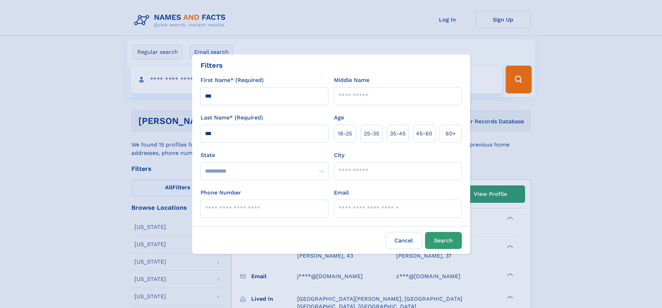 Image resolution: width=662 pixels, height=308 pixels. Describe the element at coordinates (265, 155) in the screenshot. I see `label: State` at that location.